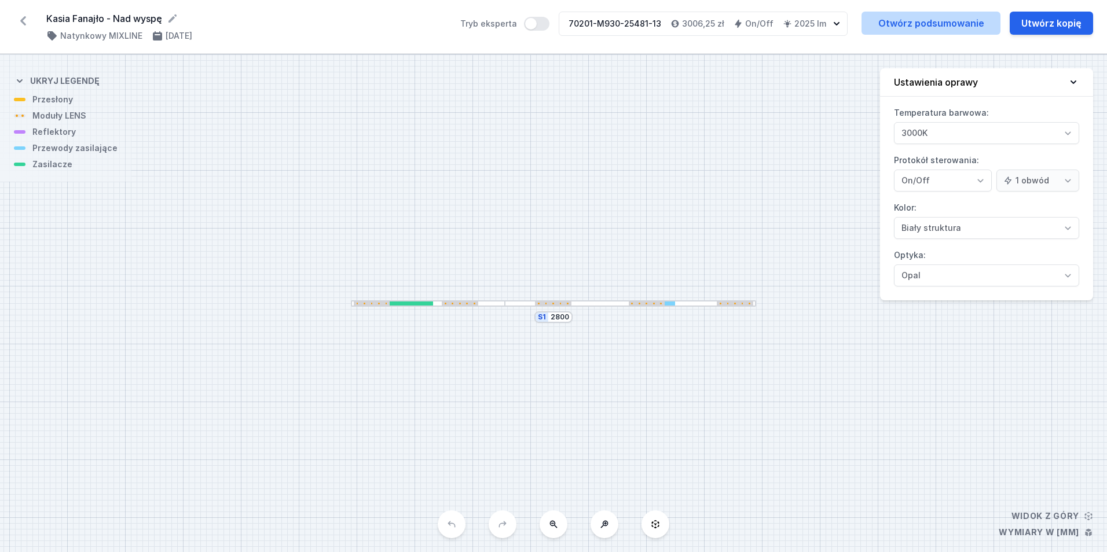 The width and height of the screenshot is (1107, 552). Describe the element at coordinates (560, 317) in the screenshot. I see `input: Wymiar [mm]` at that location.